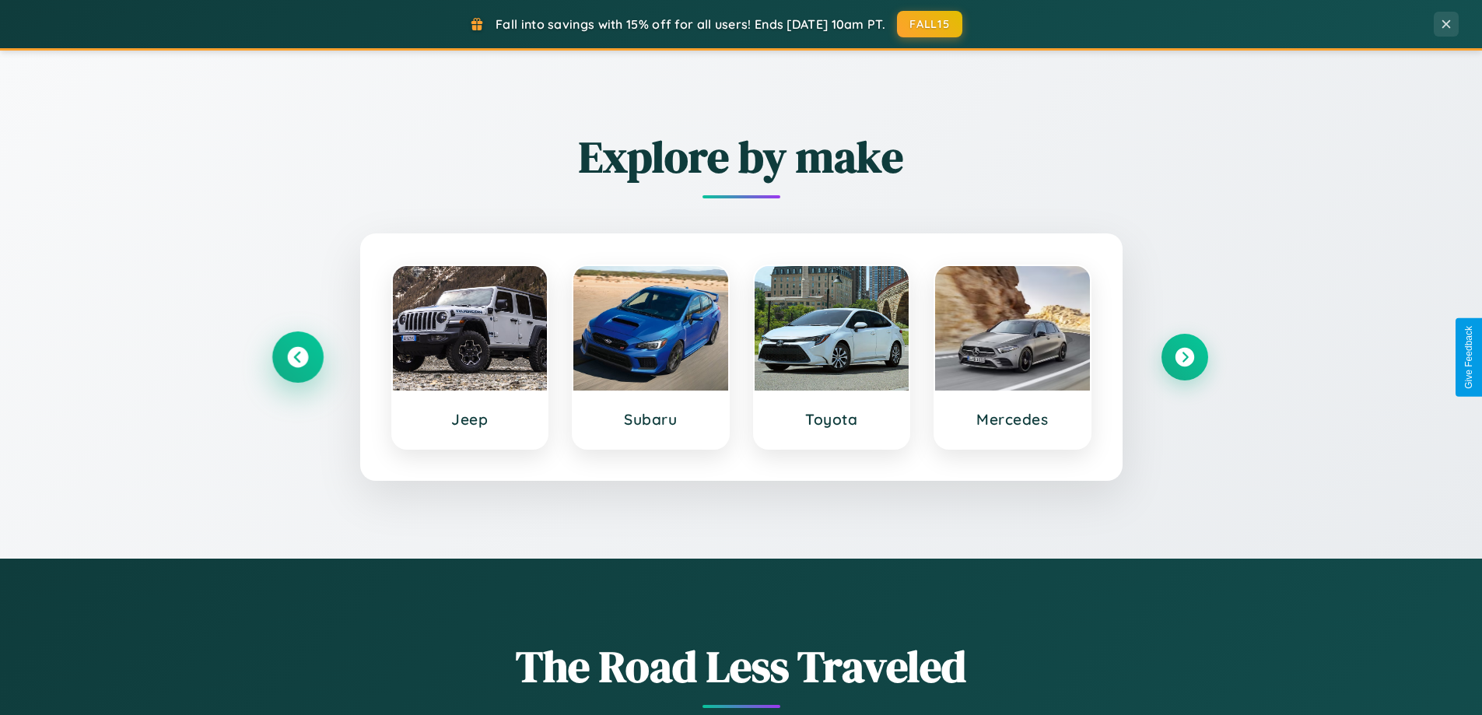 Image resolution: width=1482 pixels, height=715 pixels. I want to click on button: FALL15, so click(930, 24).